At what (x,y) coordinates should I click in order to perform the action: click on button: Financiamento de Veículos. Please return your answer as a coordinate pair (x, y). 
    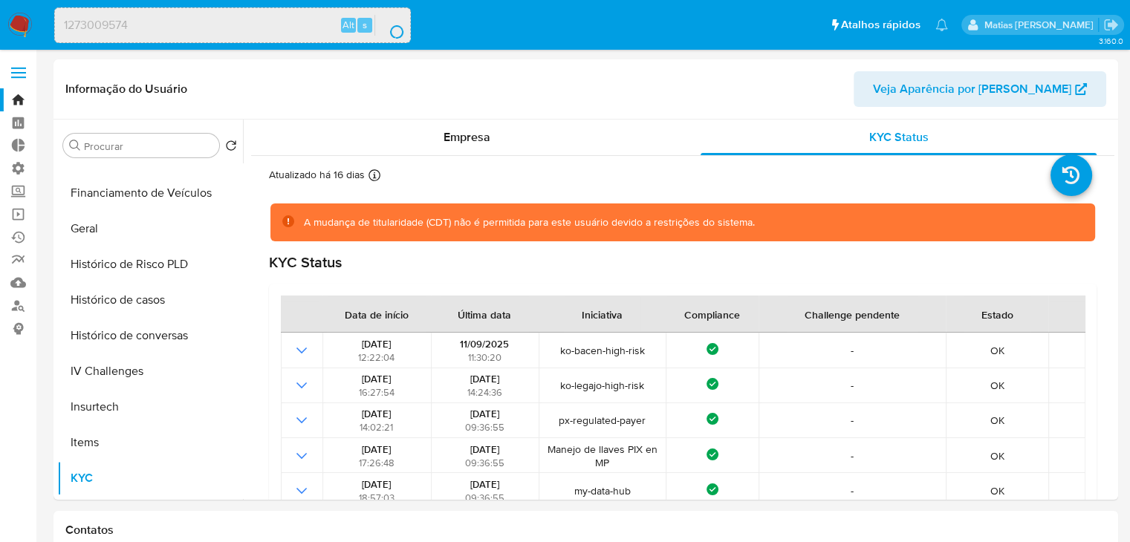
    Looking at the image, I should click on (150, 193).